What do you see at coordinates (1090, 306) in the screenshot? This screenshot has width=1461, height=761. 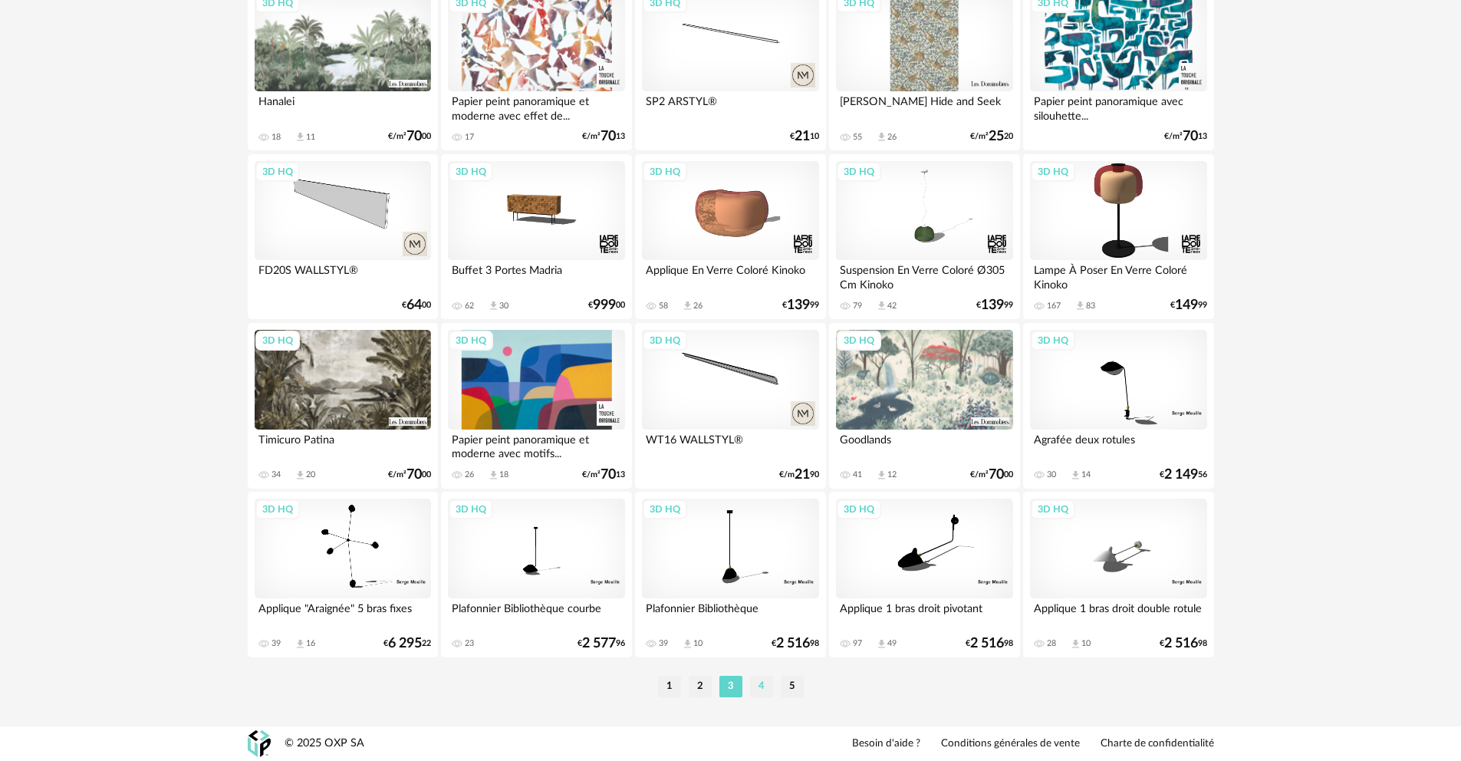 I see `div: 83` at bounding box center [1090, 306].